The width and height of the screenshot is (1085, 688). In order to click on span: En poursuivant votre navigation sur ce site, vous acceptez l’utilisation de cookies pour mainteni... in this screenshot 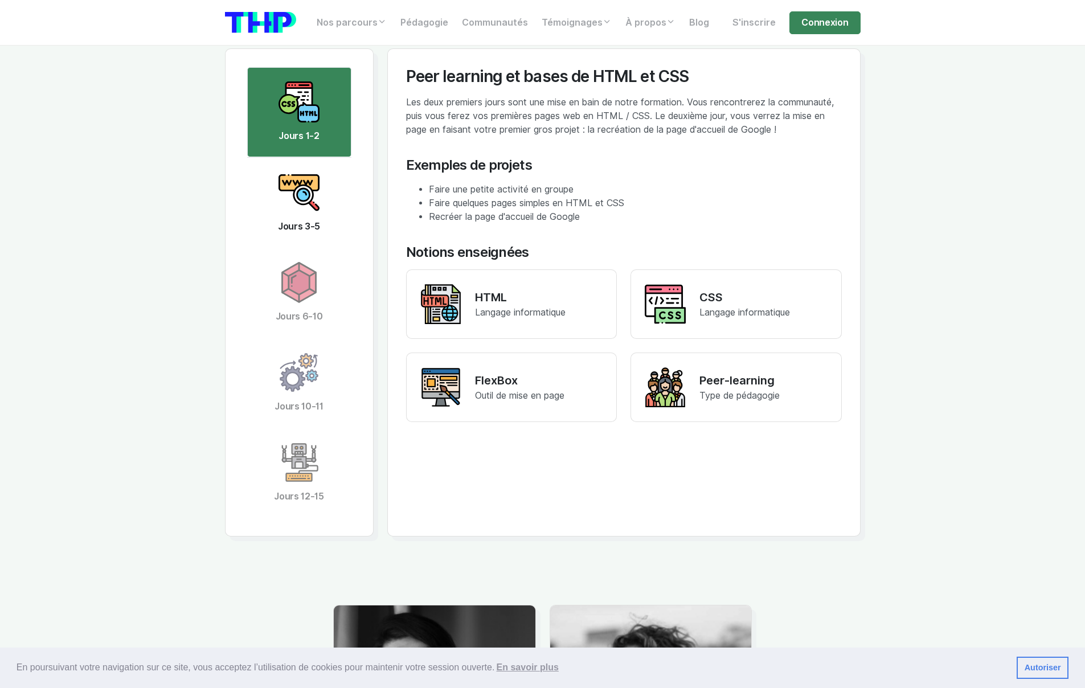, I will do `click(512, 668)`.